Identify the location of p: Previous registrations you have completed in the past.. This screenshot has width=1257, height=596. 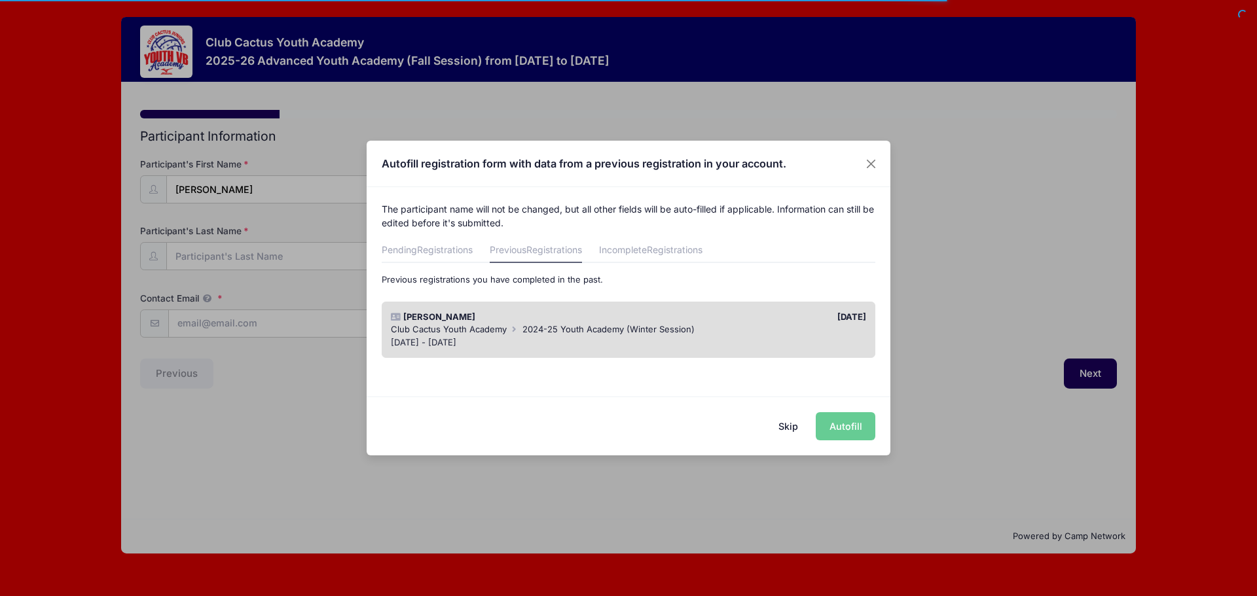
(628, 280).